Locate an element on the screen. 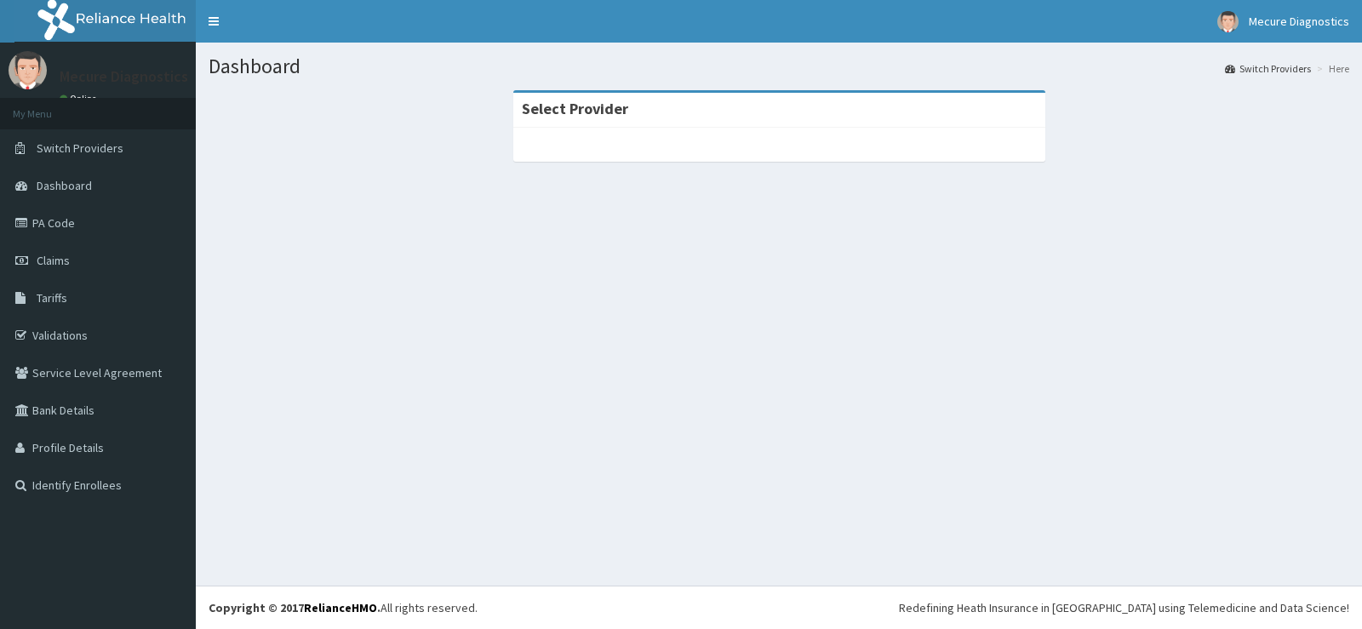 The height and width of the screenshot is (629, 1362). h1: Dashboard is located at coordinates (779, 66).